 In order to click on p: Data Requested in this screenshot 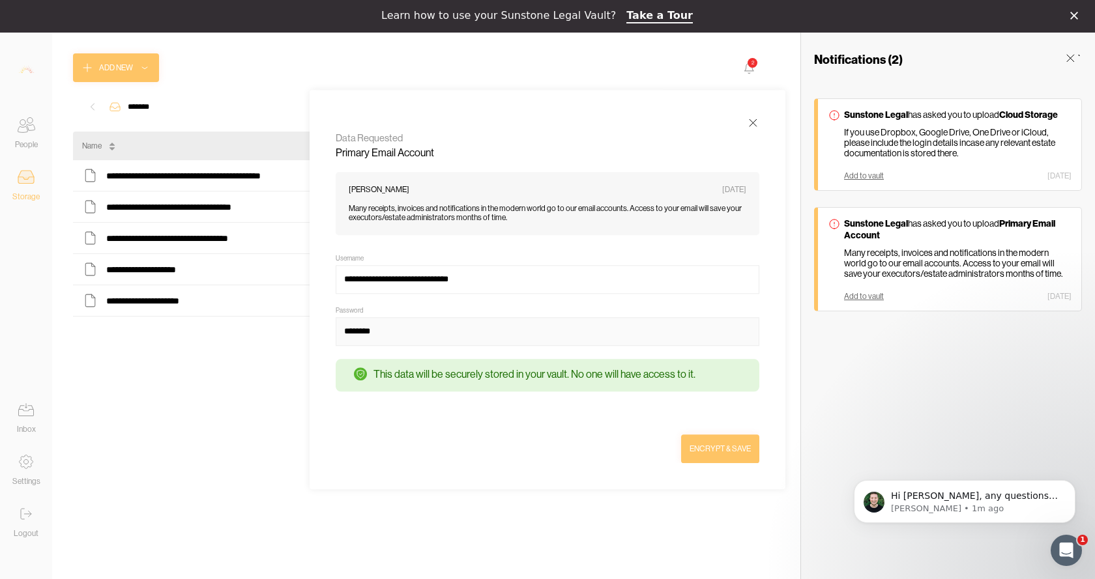, I will do `click(548, 138)`.